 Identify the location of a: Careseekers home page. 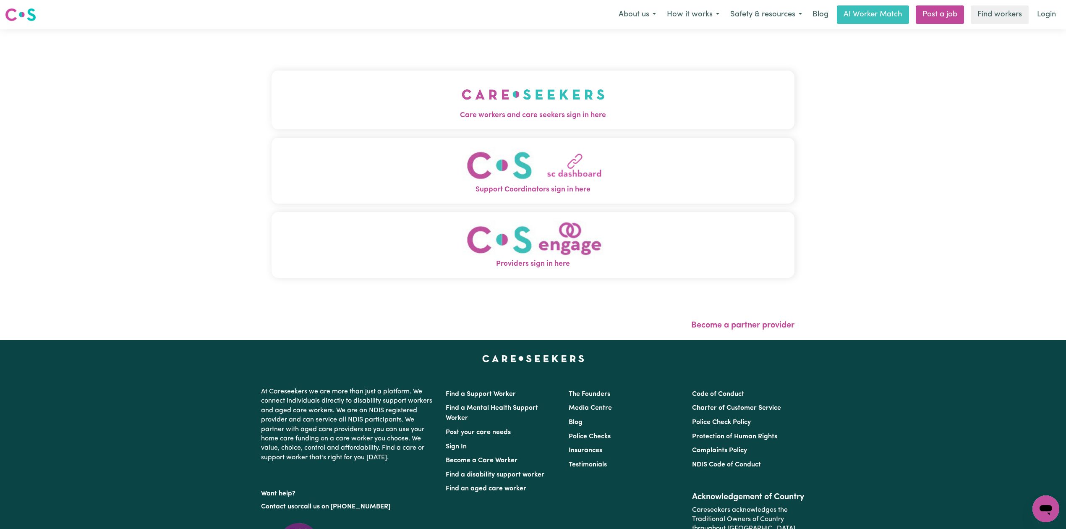
(533, 359).